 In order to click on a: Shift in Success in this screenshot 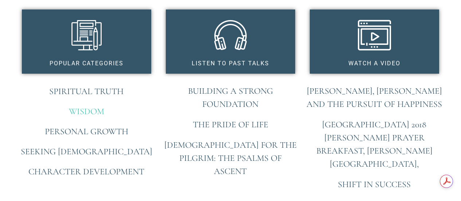, I will do `click(374, 184)`.